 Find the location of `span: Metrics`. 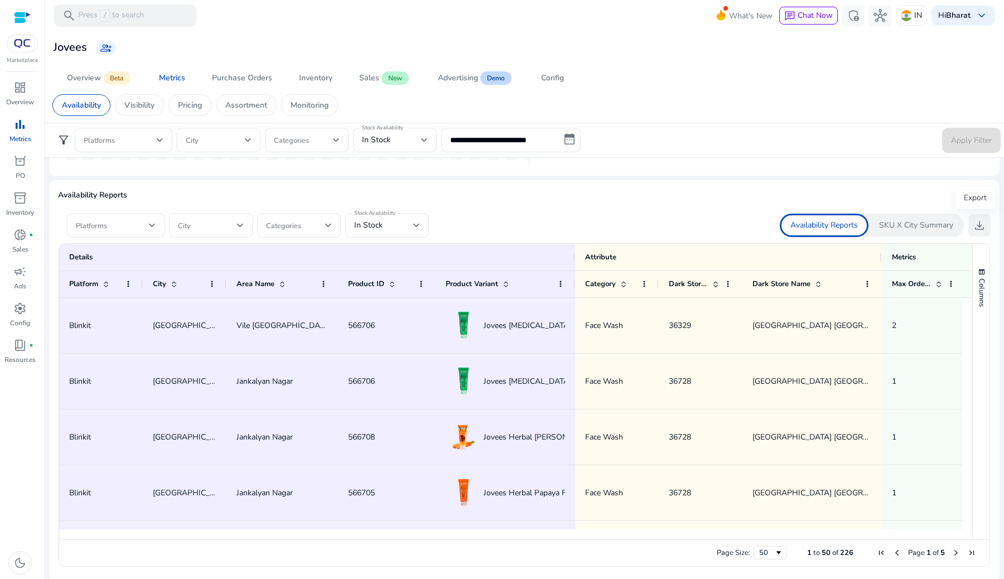

span: Metrics is located at coordinates (903, 257).